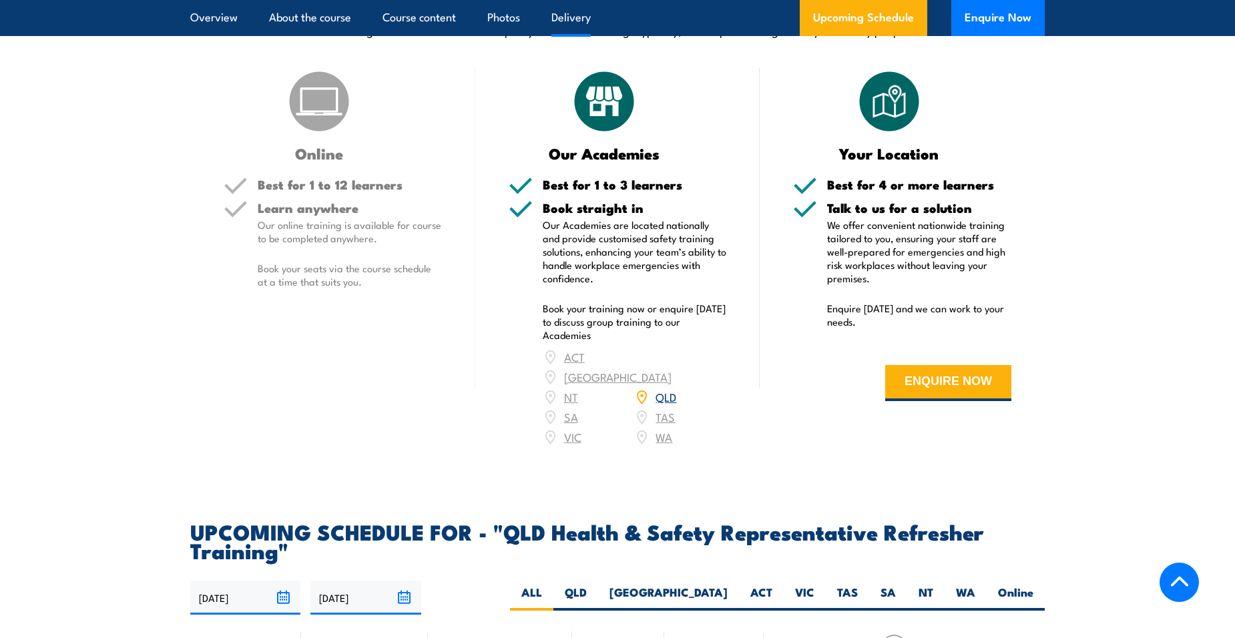 The height and width of the screenshot is (638, 1235). I want to click on p: Our Academies are located nationally and provide customised safety training solutions, enhancing ..., so click(635, 252).